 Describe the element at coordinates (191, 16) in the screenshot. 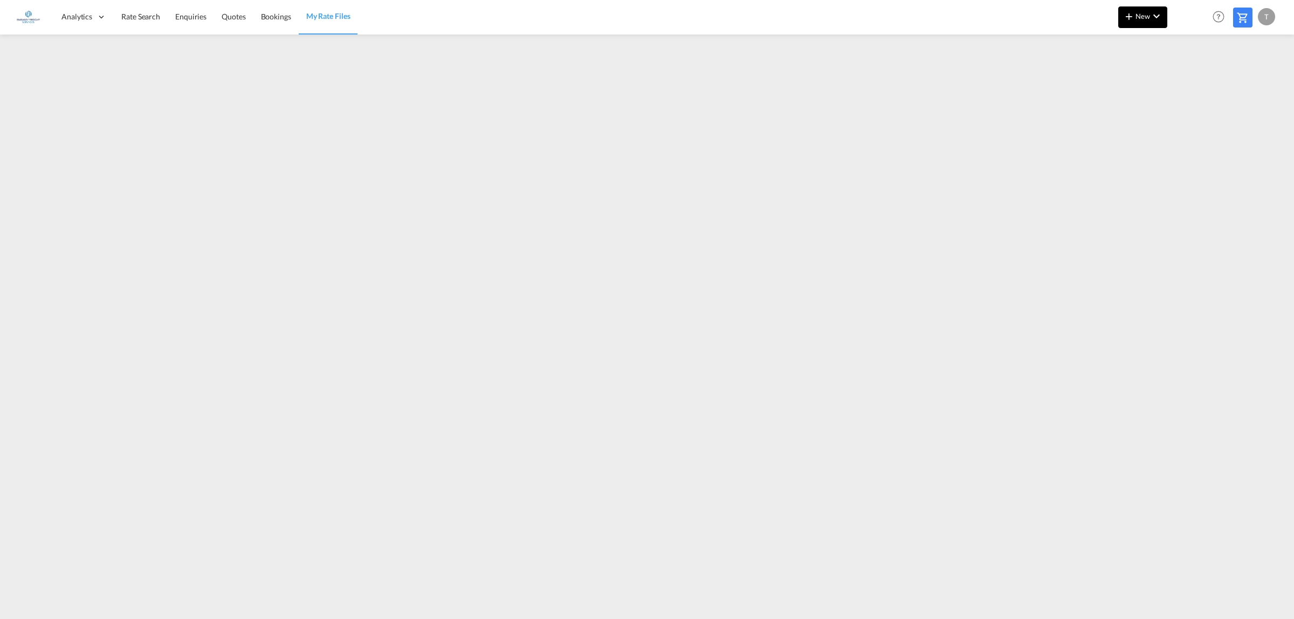

I see `span: Enquiries` at that location.